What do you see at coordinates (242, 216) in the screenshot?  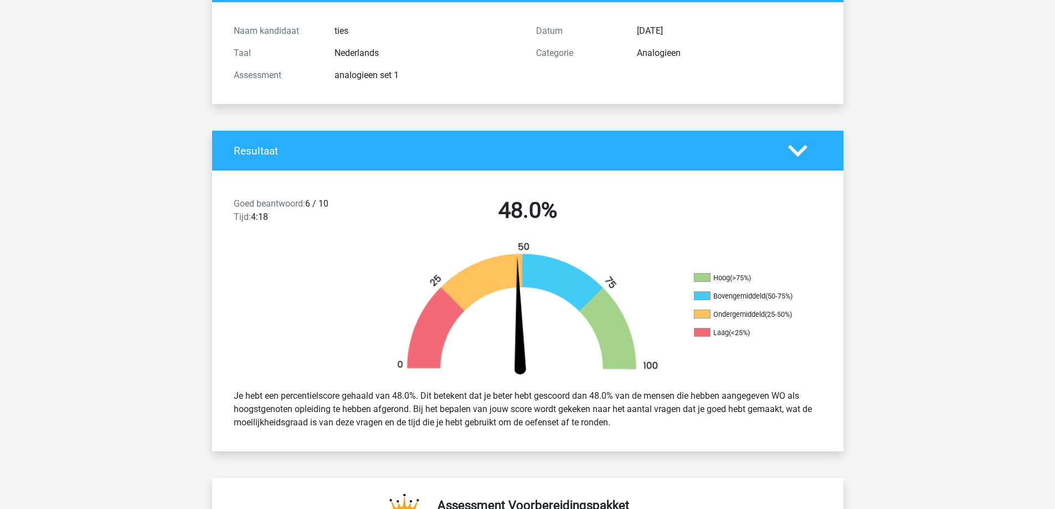 I see `span: Tijd:` at bounding box center [242, 216].